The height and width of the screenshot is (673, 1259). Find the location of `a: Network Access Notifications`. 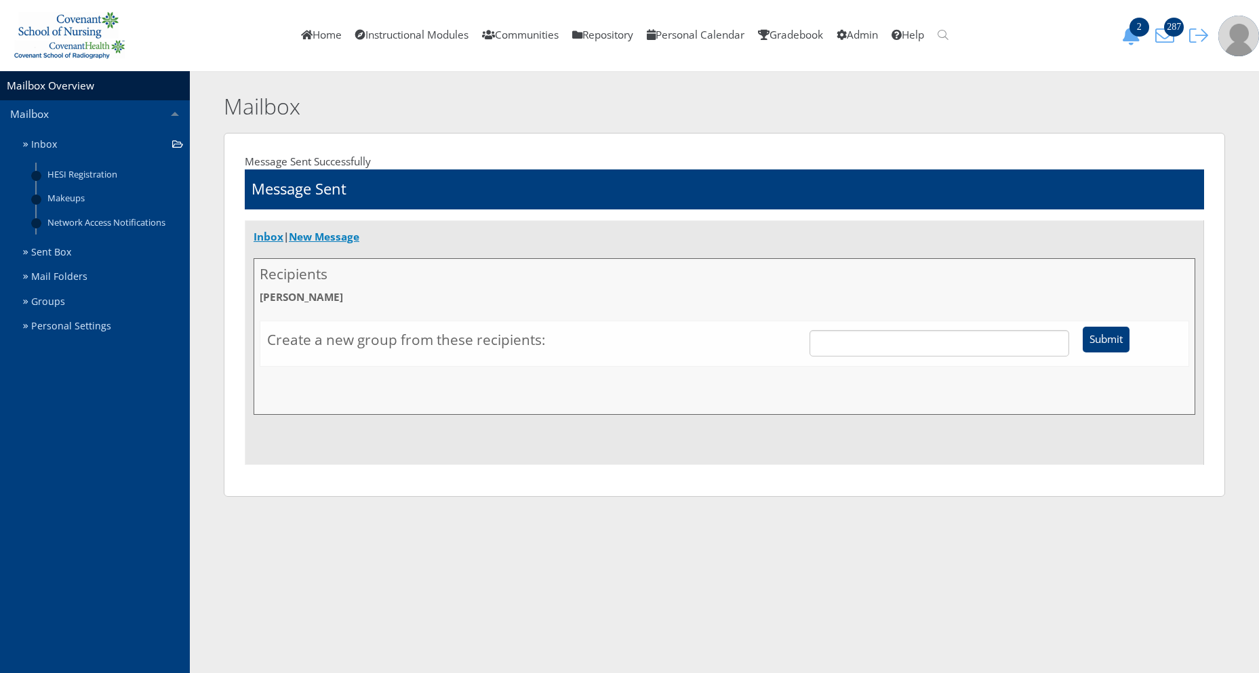

a: Network Access Notifications is located at coordinates (113, 222).